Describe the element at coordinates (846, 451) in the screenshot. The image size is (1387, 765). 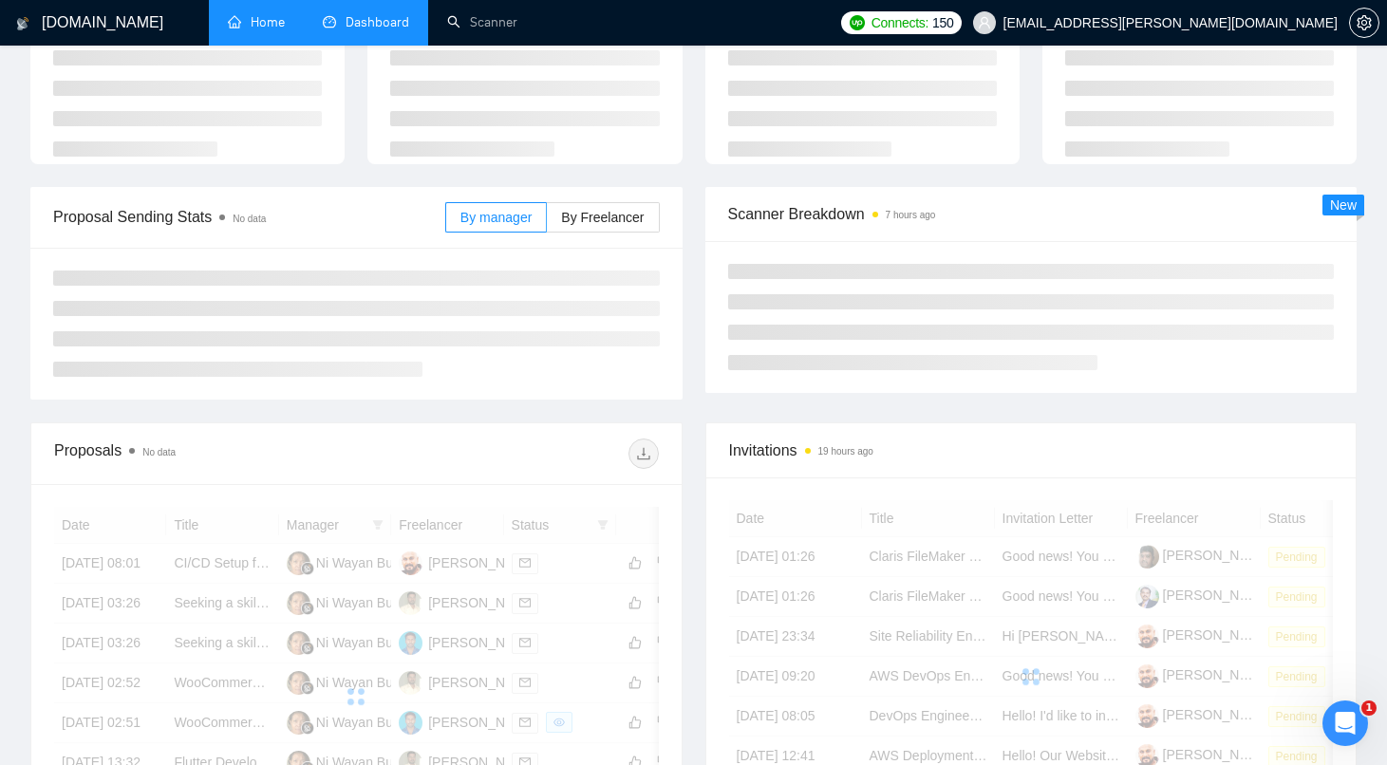
I see `time: 19 hours ago` at that location.